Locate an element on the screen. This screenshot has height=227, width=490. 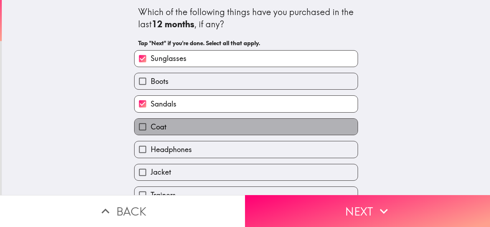
button: Next is located at coordinates (367, 211).